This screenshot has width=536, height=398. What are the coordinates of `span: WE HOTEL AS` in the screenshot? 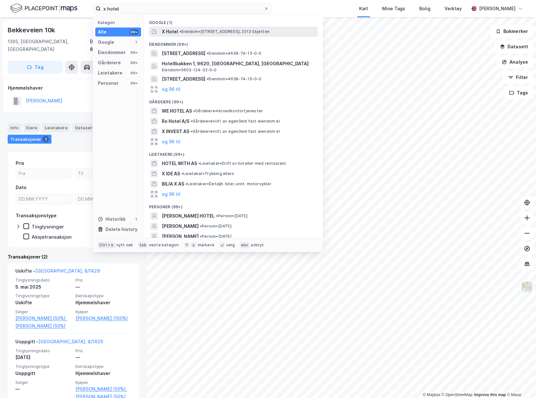 It's located at (177, 111).